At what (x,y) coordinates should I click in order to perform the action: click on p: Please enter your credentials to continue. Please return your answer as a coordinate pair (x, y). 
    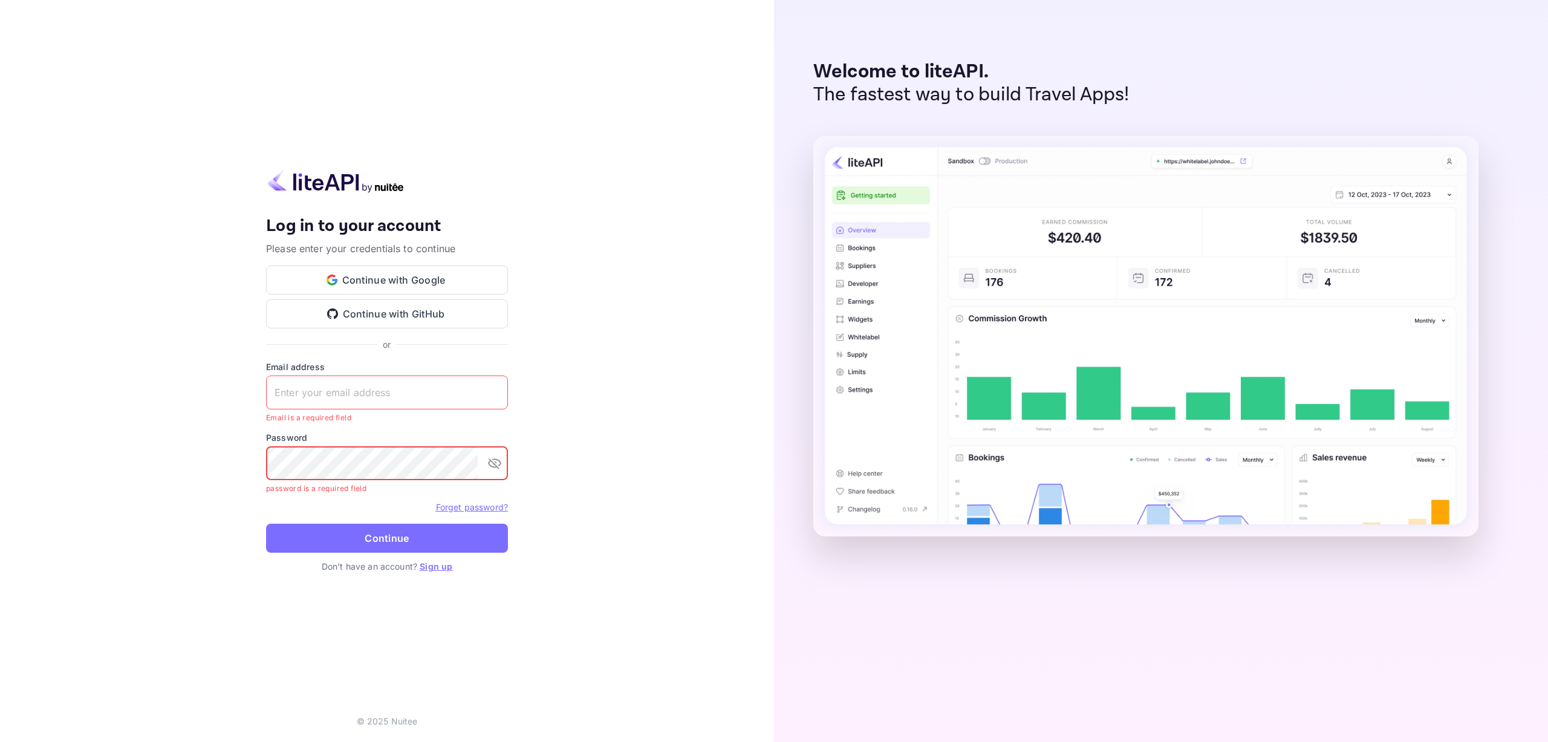
    Looking at the image, I should click on (387, 249).